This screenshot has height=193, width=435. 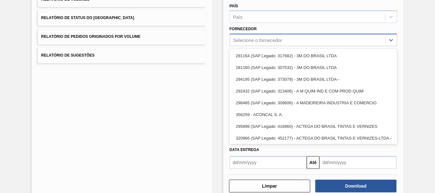 I want to click on div: Selecione o fornecedor, so click(x=258, y=40).